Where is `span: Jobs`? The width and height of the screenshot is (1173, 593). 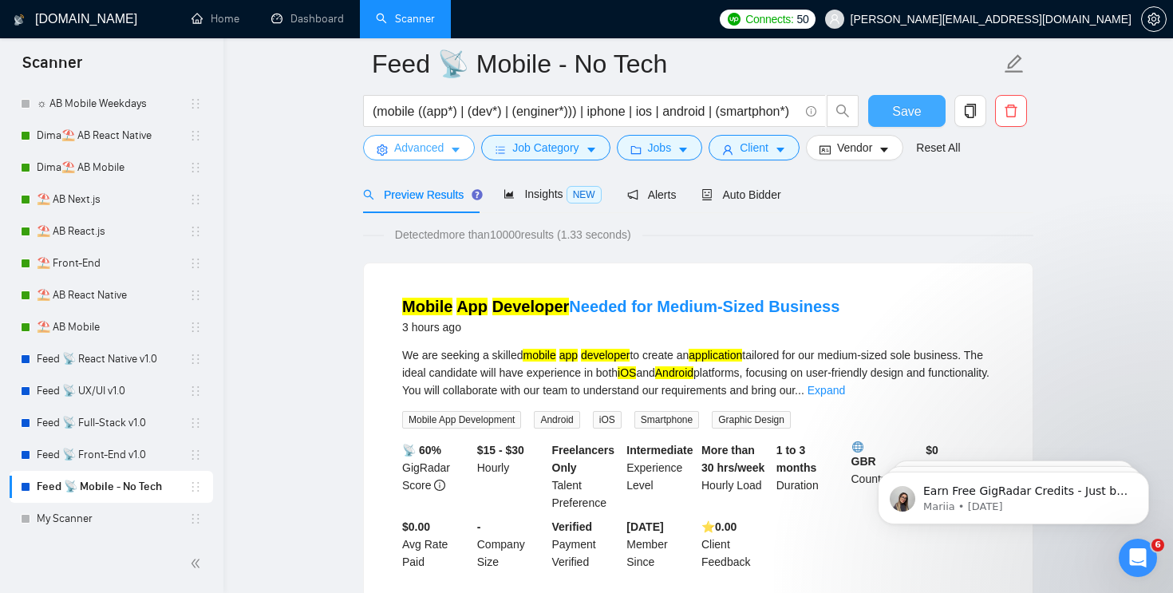
span: Jobs is located at coordinates (660, 148).